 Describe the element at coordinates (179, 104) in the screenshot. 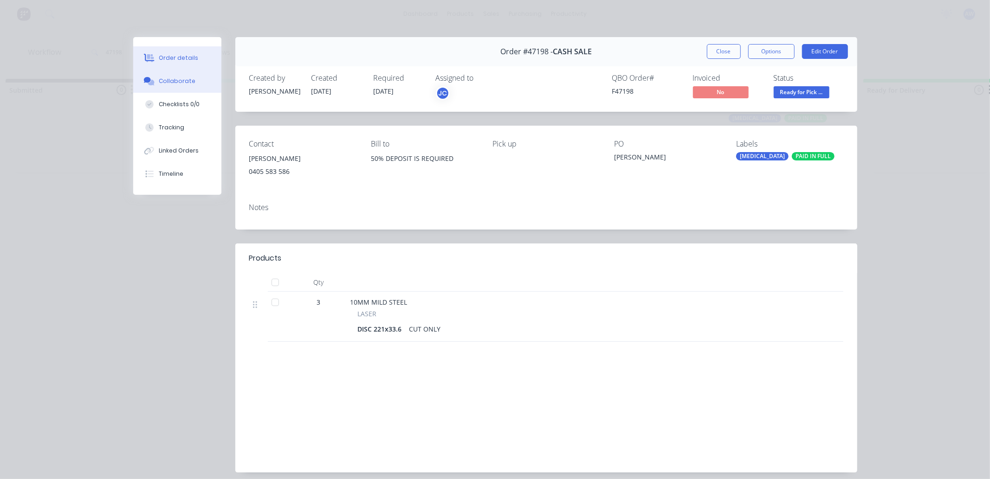

I see `div: Checklists 0/0` at that location.